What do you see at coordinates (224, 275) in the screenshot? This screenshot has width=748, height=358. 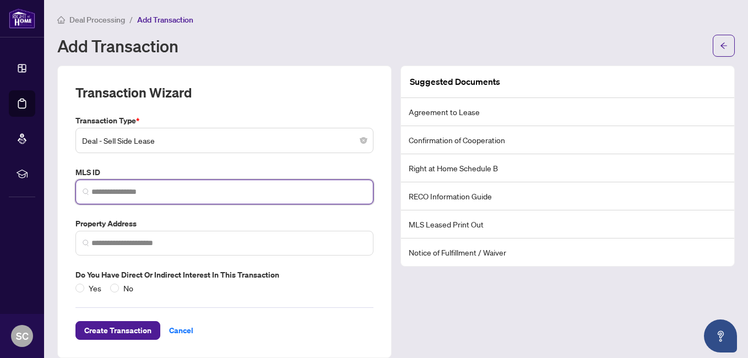 I see `label: Do you have direct or indirect interest in this transaction` at bounding box center [224, 275].